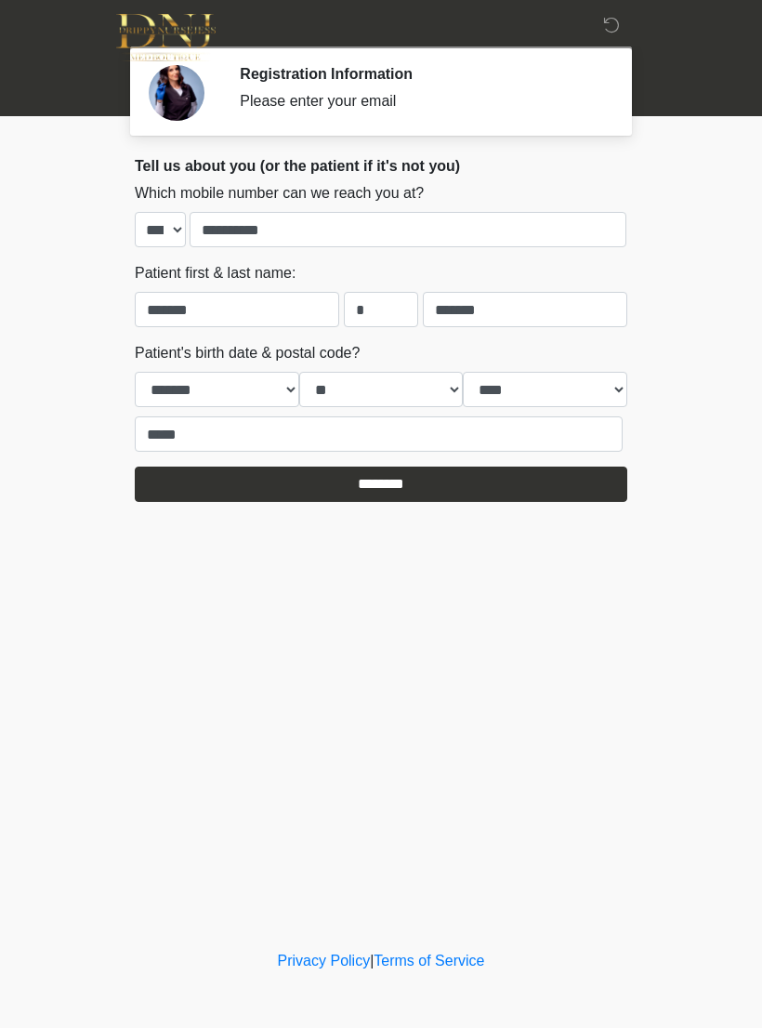 This screenshot has width=762, height=1028. What do you see at coordinates (247, 353) in the screenshot?
I see `label: Patient's birth date & postal code?` at bounding box center [247, 353].